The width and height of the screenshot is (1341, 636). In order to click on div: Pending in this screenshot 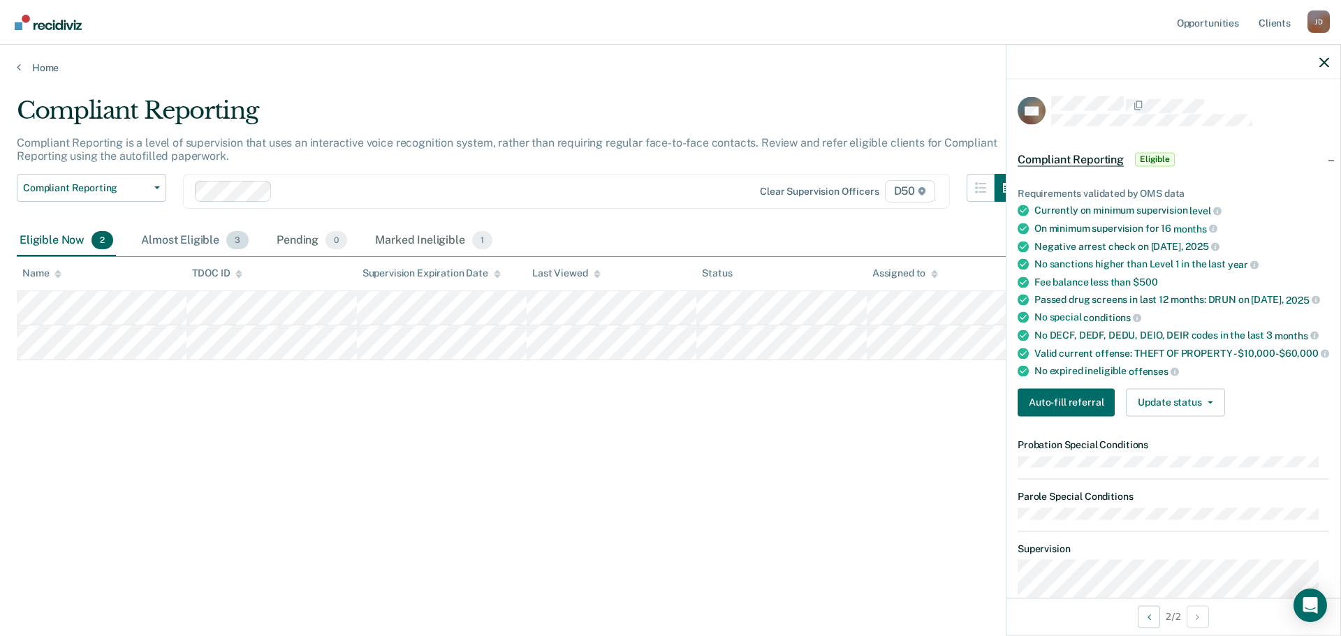, I will do `click(311, 241)`.